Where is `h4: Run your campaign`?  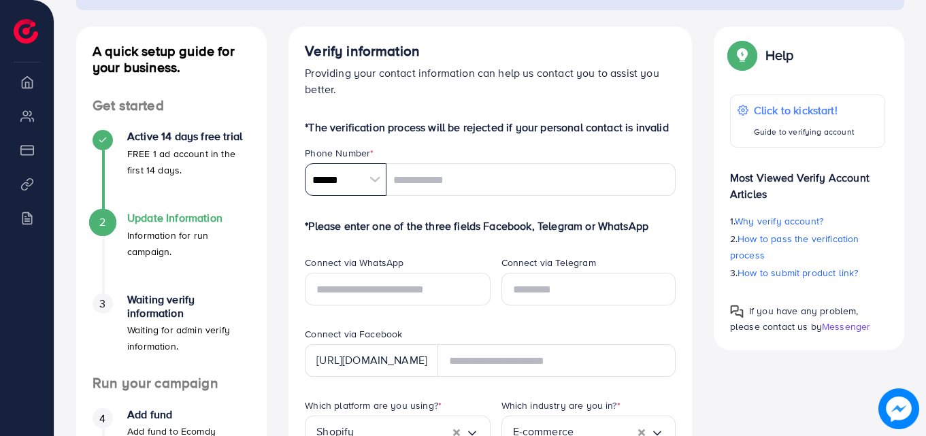
h4: Run your campaign is located at coordinates (171, 383).